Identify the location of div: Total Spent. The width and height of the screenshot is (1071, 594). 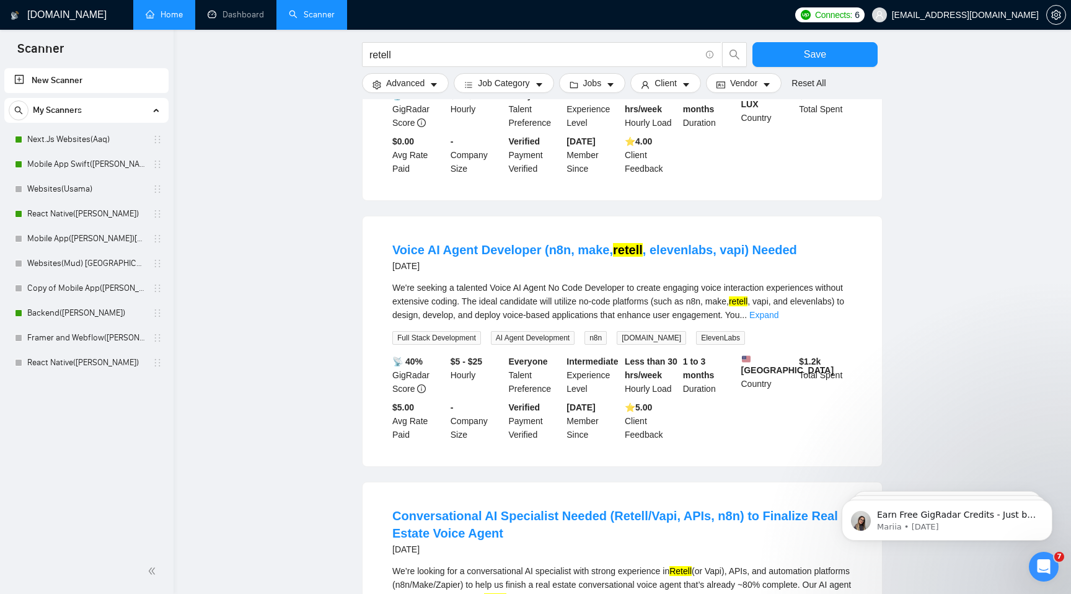
(826, 109).